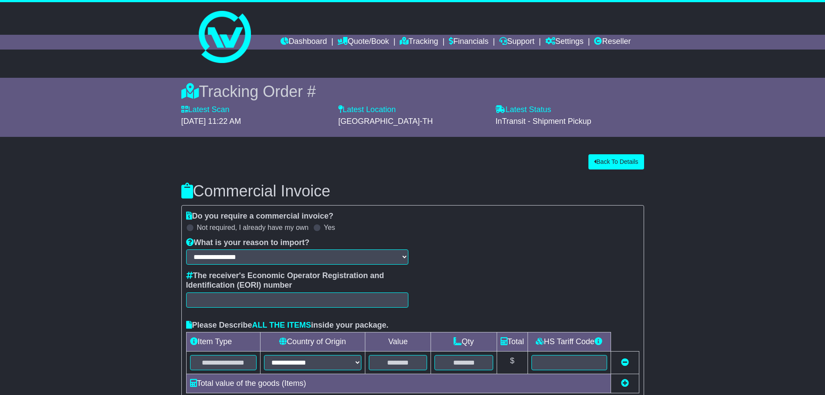  What do you see at coordinates (543, 121) in the screenshot?
I see `span: InTransit - Shipment Pickup` at bounding box center [543, 121].